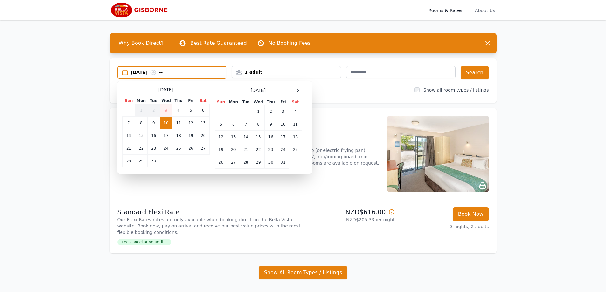  Describe the element at coordinates (444, 227) in the screenshot. I see `p: 3 nights, 2 adults` at that location.